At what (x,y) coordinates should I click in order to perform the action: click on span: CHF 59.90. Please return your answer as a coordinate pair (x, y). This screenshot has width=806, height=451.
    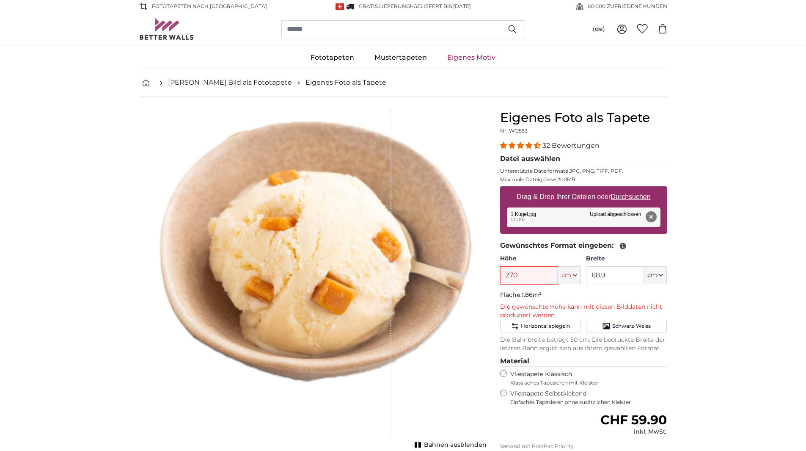
    Looking at the image, I should click on (634, 419).